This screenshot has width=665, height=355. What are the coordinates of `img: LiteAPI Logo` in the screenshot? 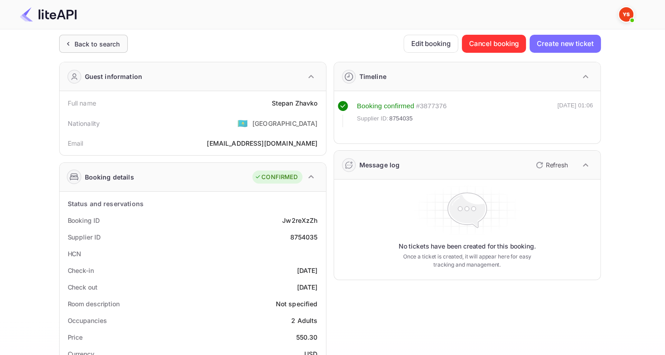 It's located at (48, 14).